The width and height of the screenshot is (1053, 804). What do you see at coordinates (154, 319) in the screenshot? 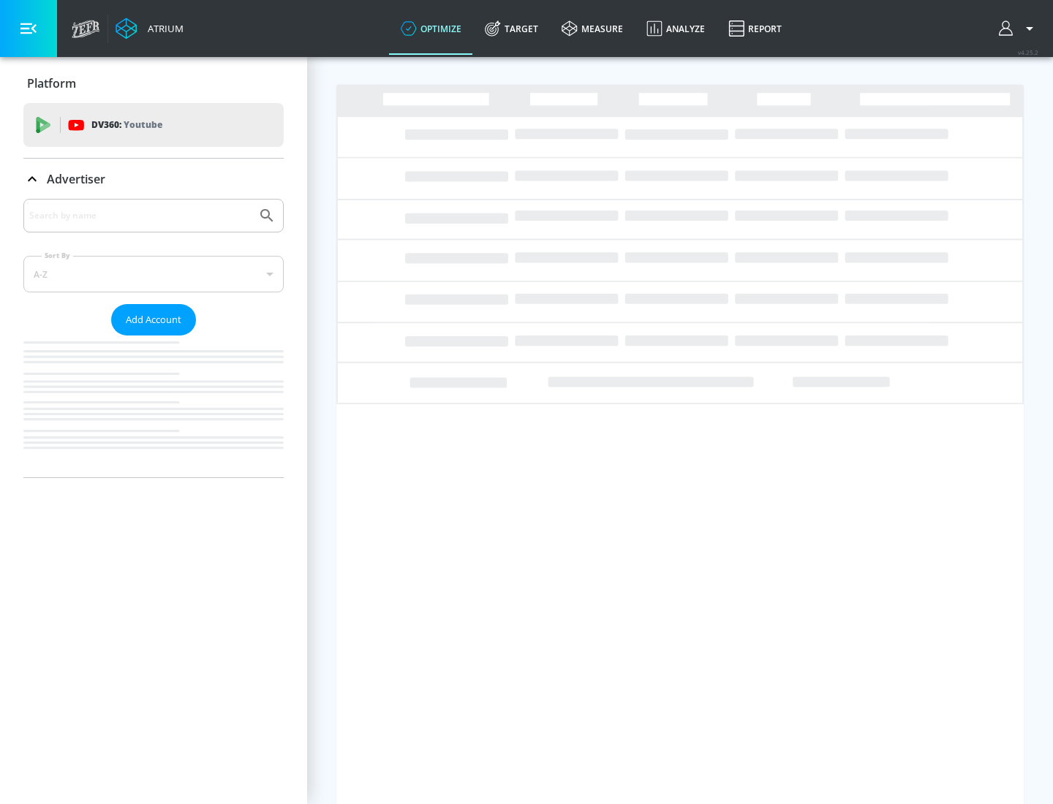
I see `button: Add Account` at bounding box center [154, 319].